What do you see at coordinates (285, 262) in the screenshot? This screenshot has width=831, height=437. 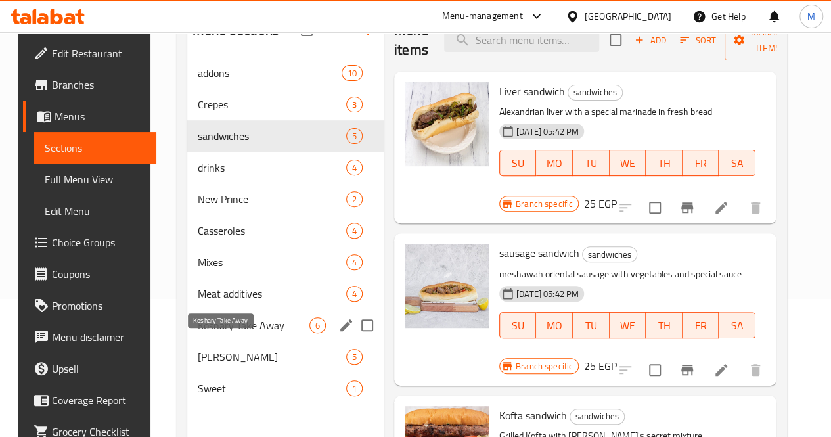 I see `div: Mixes4` at bounding box center [285, 262].